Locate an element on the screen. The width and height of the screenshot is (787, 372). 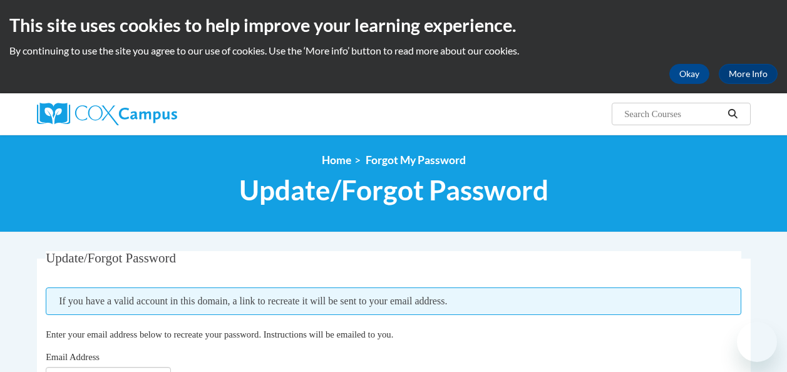
a: Home is located at coordinates (336, 160).